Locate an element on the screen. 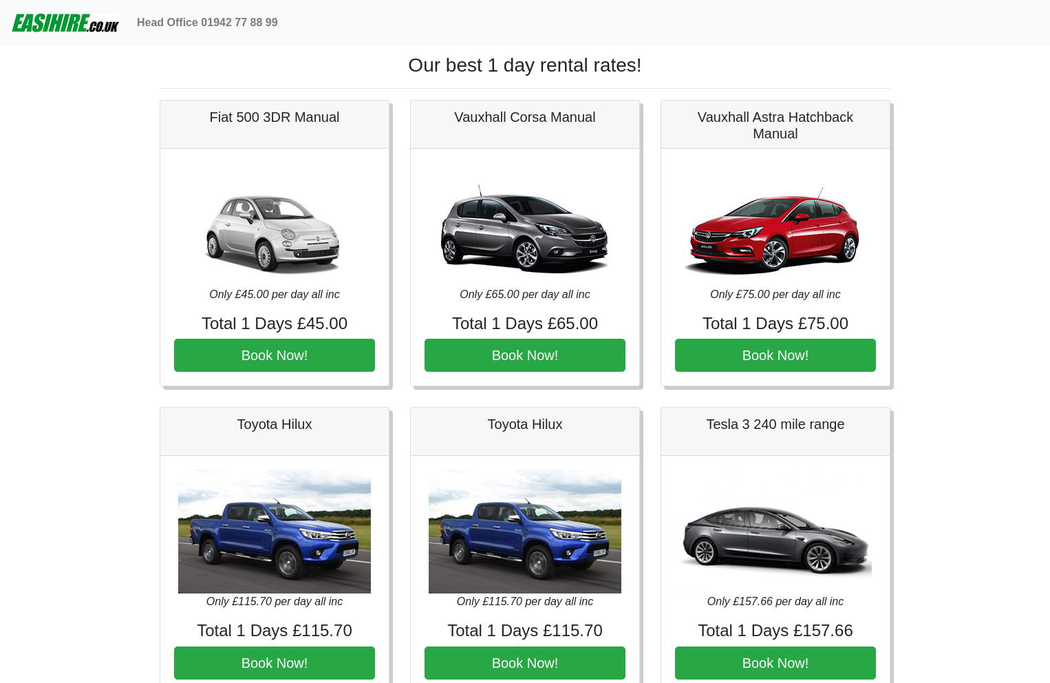  h5: Tesla 3 240 mile range is located at coordinates (776, 424).